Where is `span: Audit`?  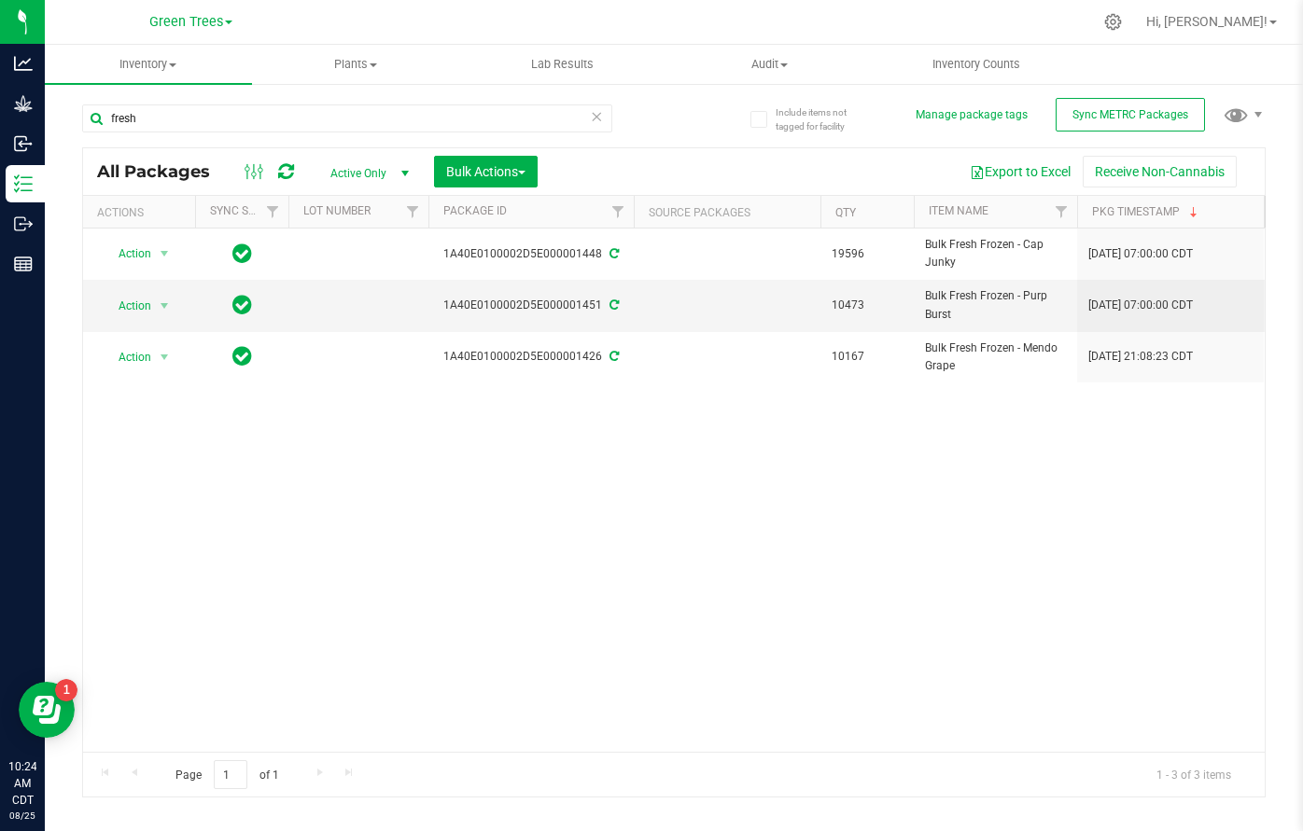
span: Audit is located at coordinates (769, 64).